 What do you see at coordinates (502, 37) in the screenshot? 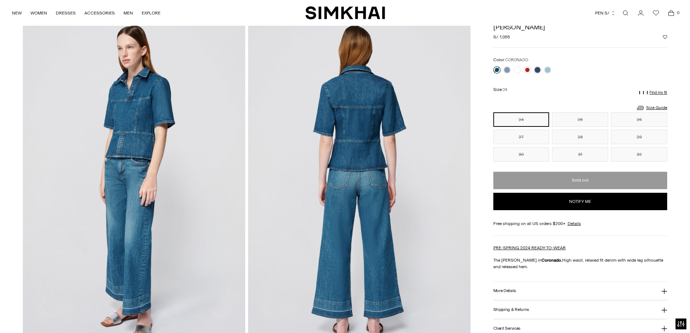
I see `span: S/. 1,055` at bounding box center [502, 37].